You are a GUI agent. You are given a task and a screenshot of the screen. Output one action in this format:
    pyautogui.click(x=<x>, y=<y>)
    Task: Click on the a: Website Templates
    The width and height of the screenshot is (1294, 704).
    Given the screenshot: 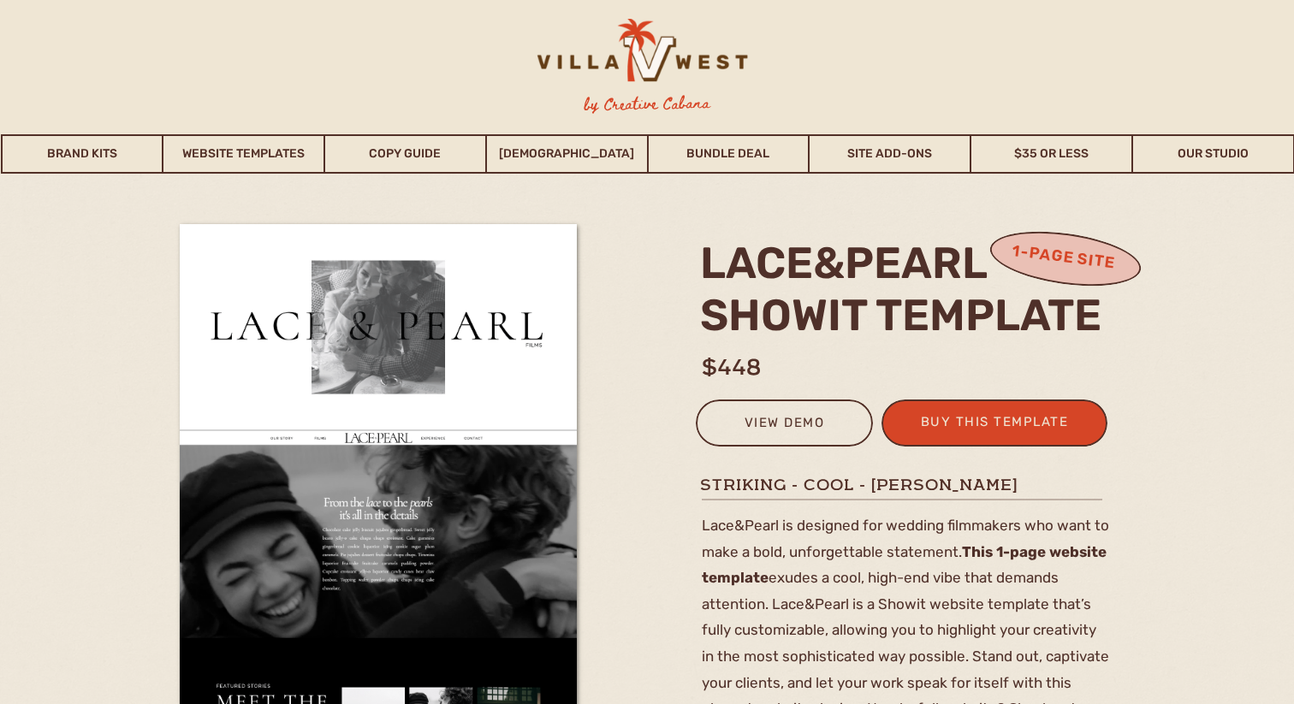 What is the action you would take?
    pyautogui.click(x=243, y=154)
    